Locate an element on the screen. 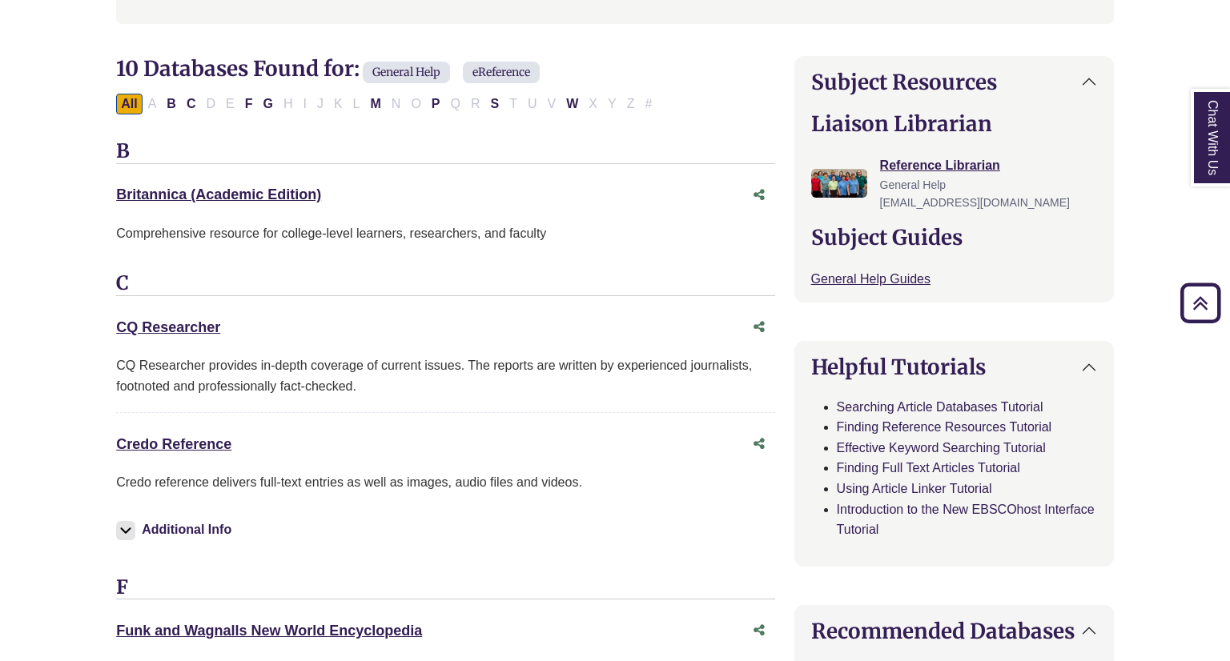 This screenshot has height=661, width=1230. h3: B is located at coordinates (445, 152).